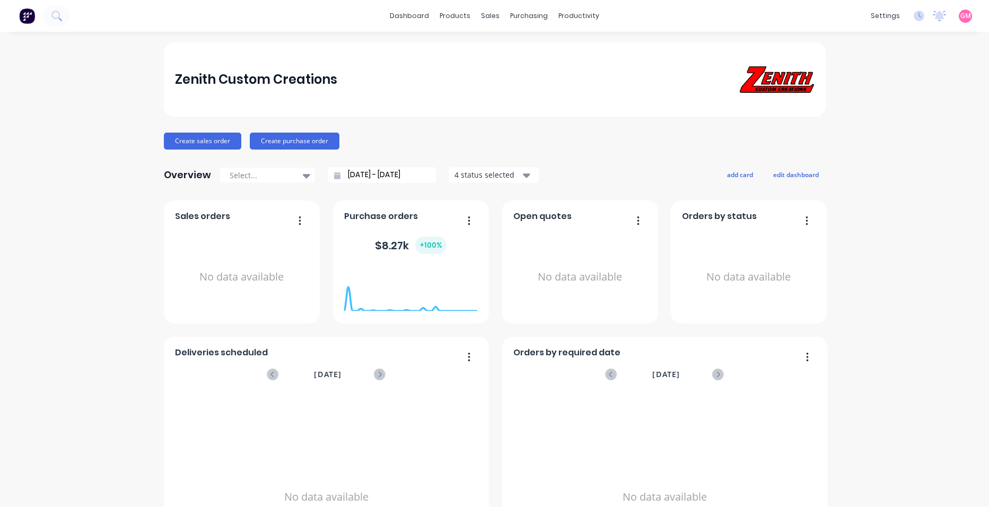 The image size is (989, 507). Describe the element at coordinates (203, 141) in the screenshot. I see `button: Create sales order` at that location.